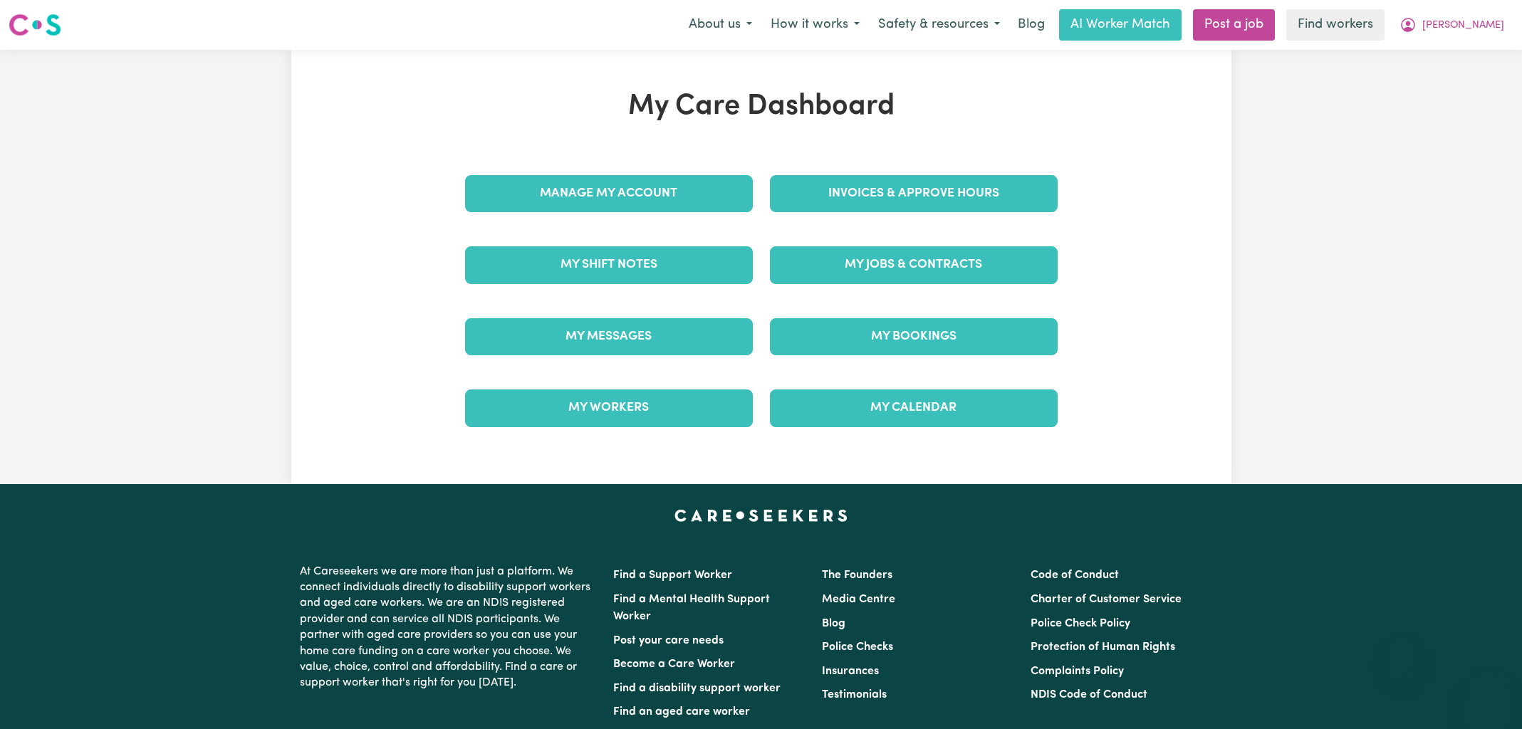 This screenshot has width=1522, height=729. I want to click on button: How it works, so click(815, 25).